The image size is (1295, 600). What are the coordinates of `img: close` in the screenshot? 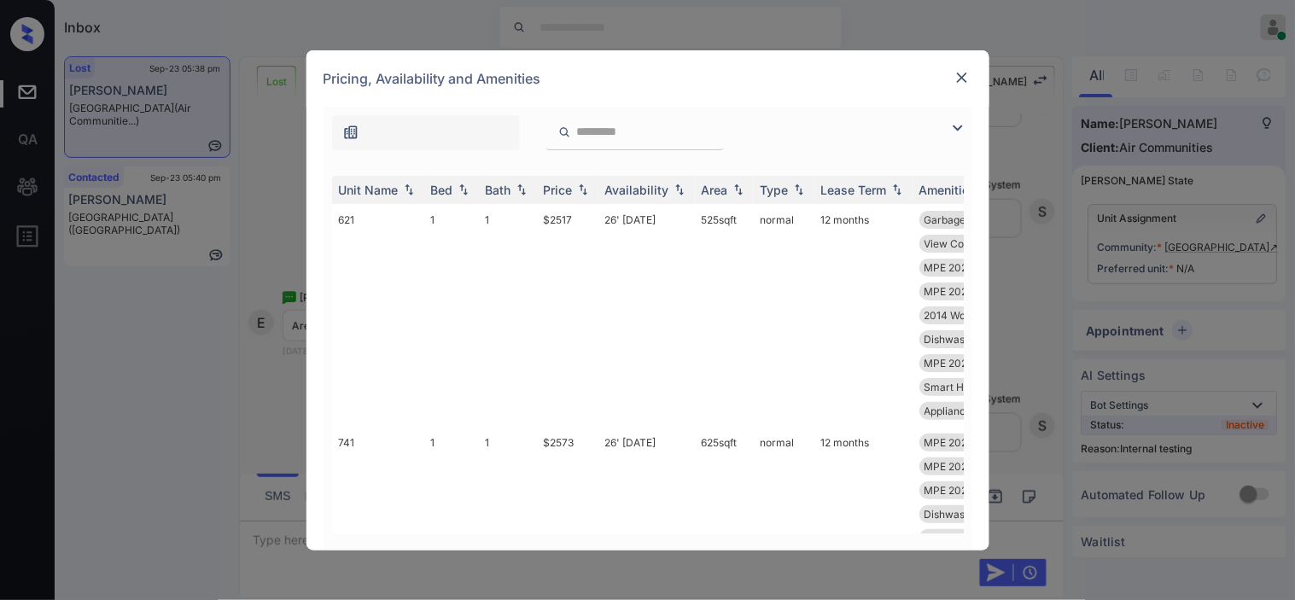 It's located at (962, 78).